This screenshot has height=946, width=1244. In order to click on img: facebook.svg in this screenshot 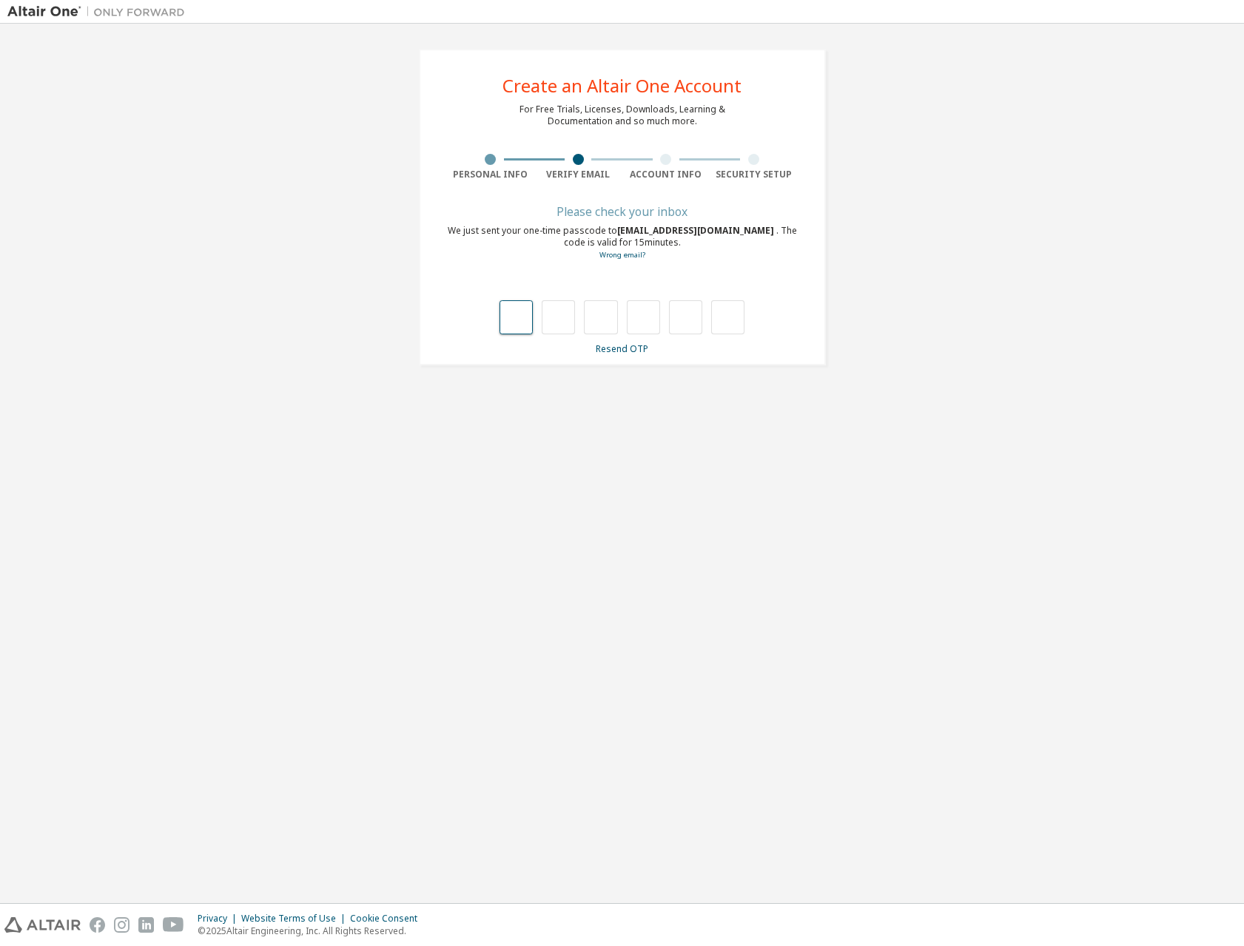, I will do `click(97, 925)`.